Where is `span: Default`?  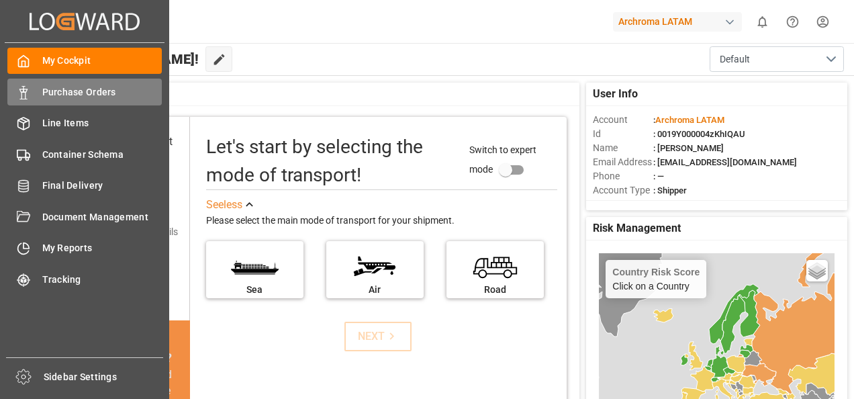 span: Default is located at coordinates (734, 59).